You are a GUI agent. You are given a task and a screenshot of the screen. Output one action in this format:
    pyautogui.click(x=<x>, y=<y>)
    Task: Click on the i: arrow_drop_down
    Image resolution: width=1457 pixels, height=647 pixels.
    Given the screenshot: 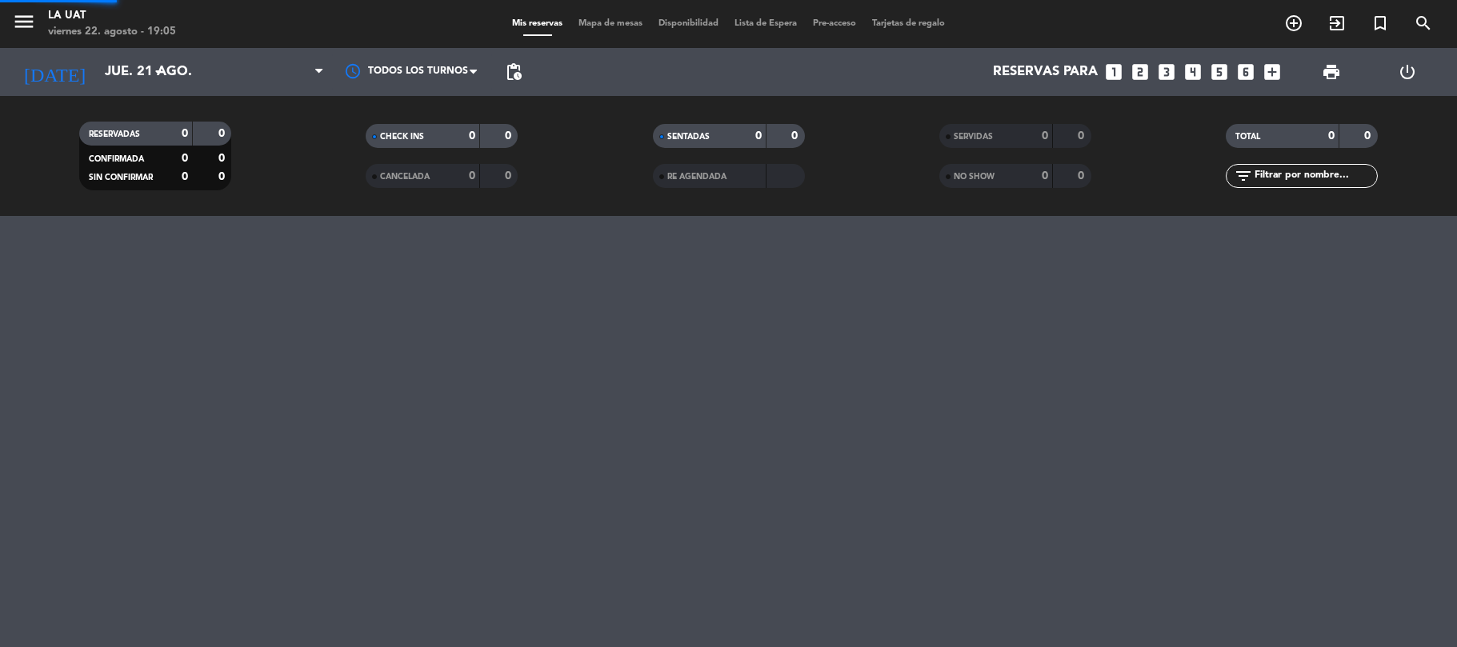 What is the action you would take?
    pyautogui.click(x=158, y=72)
    